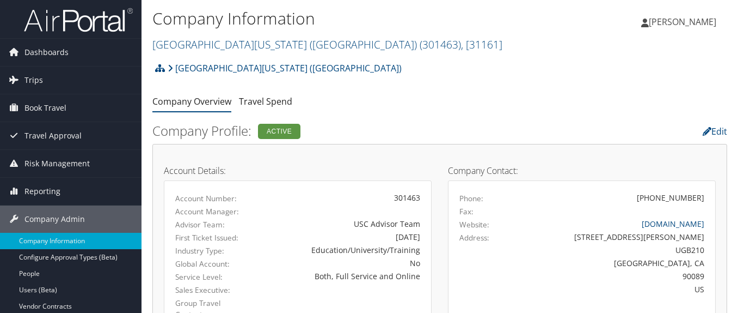  I want to click on a: Company Overview, so click(192, 101).